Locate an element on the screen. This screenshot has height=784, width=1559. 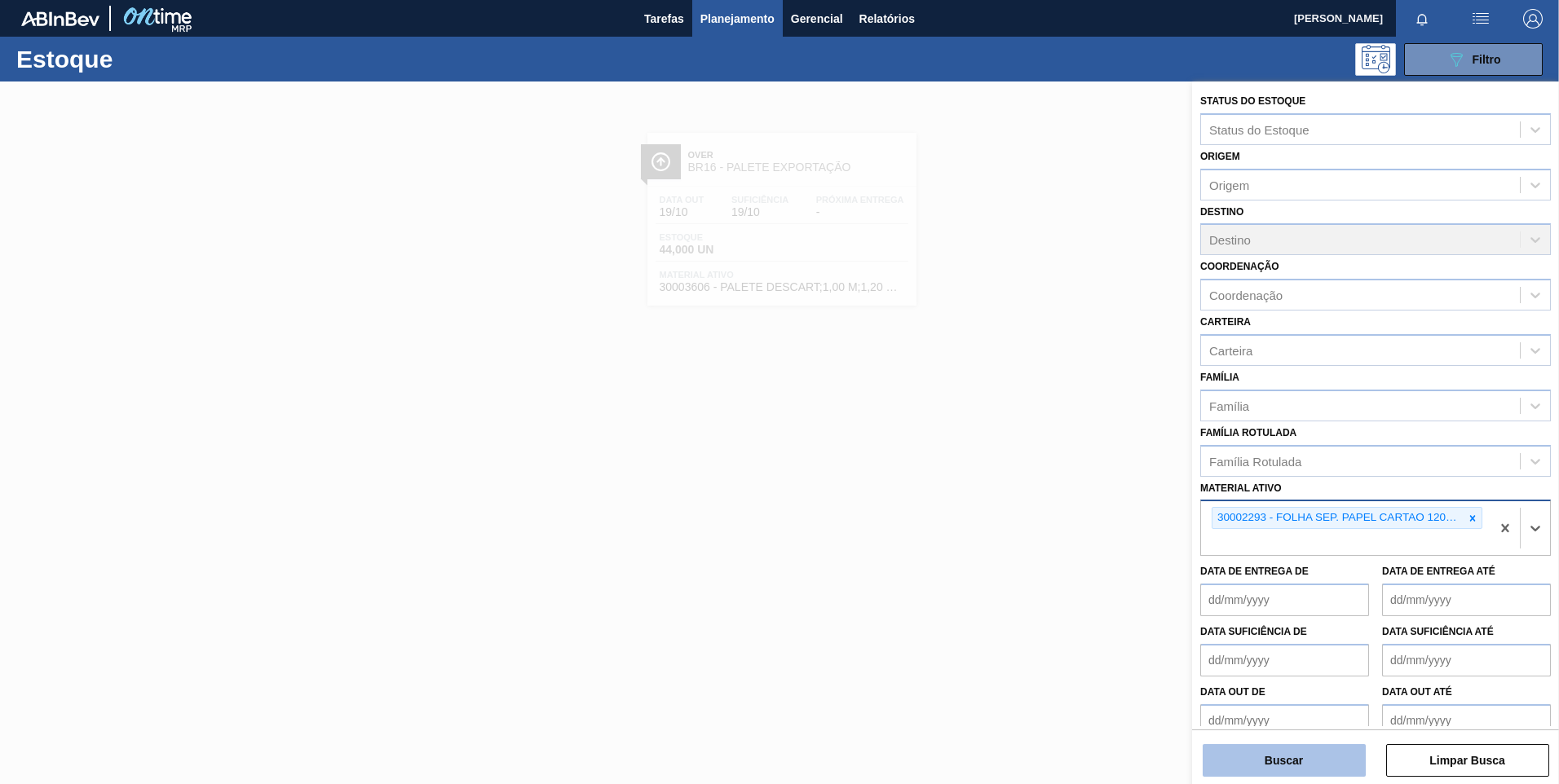
label: Data out de is located at coordinates (1233, 692).